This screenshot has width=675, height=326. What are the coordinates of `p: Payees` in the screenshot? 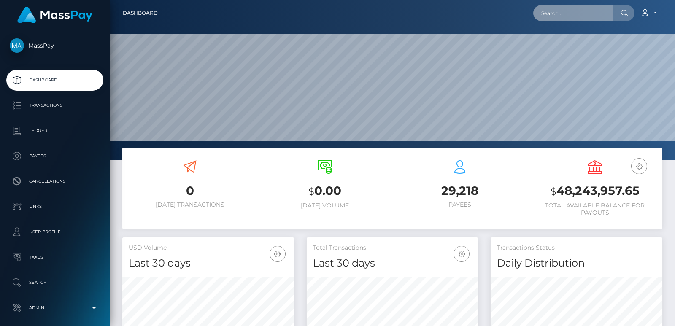 It's located at (55, 156).